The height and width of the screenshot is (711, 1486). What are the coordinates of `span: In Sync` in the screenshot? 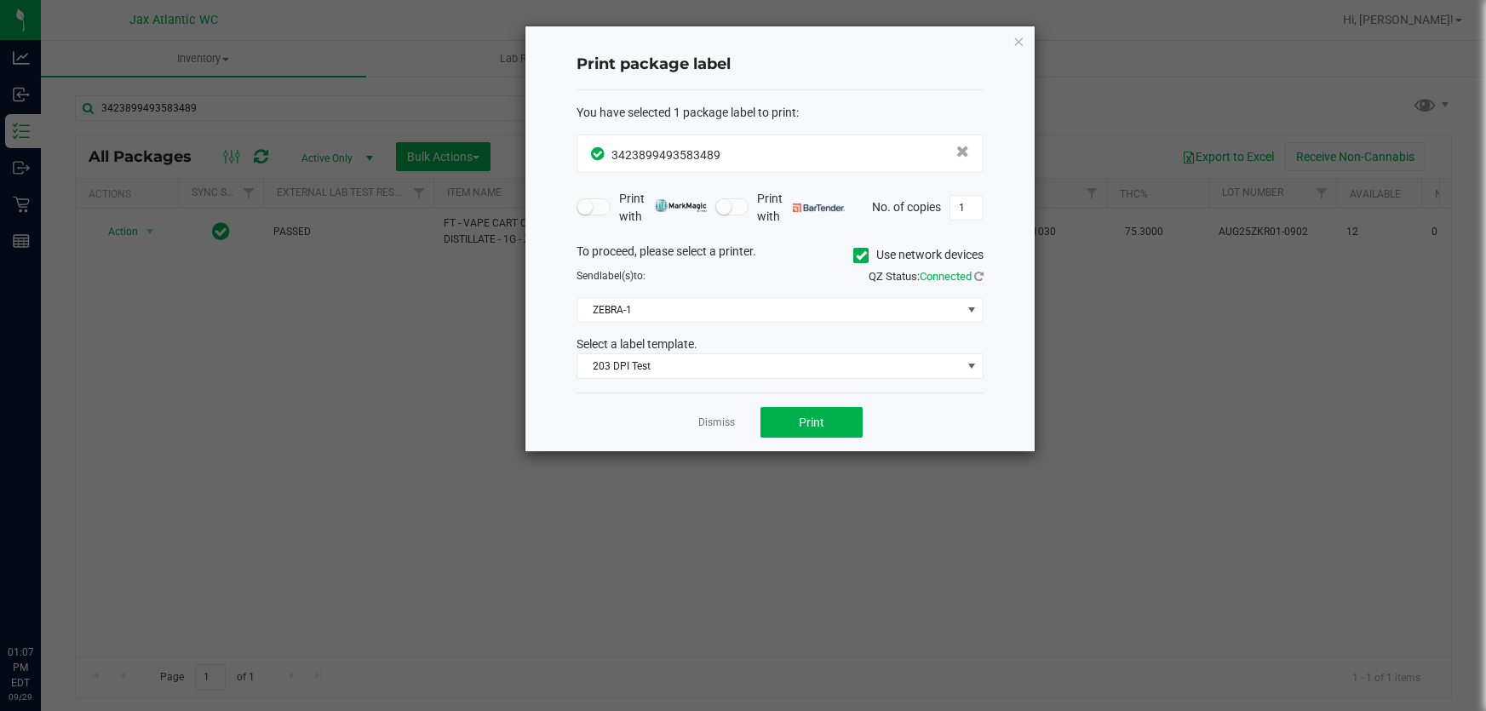 It's located at (599, 153).